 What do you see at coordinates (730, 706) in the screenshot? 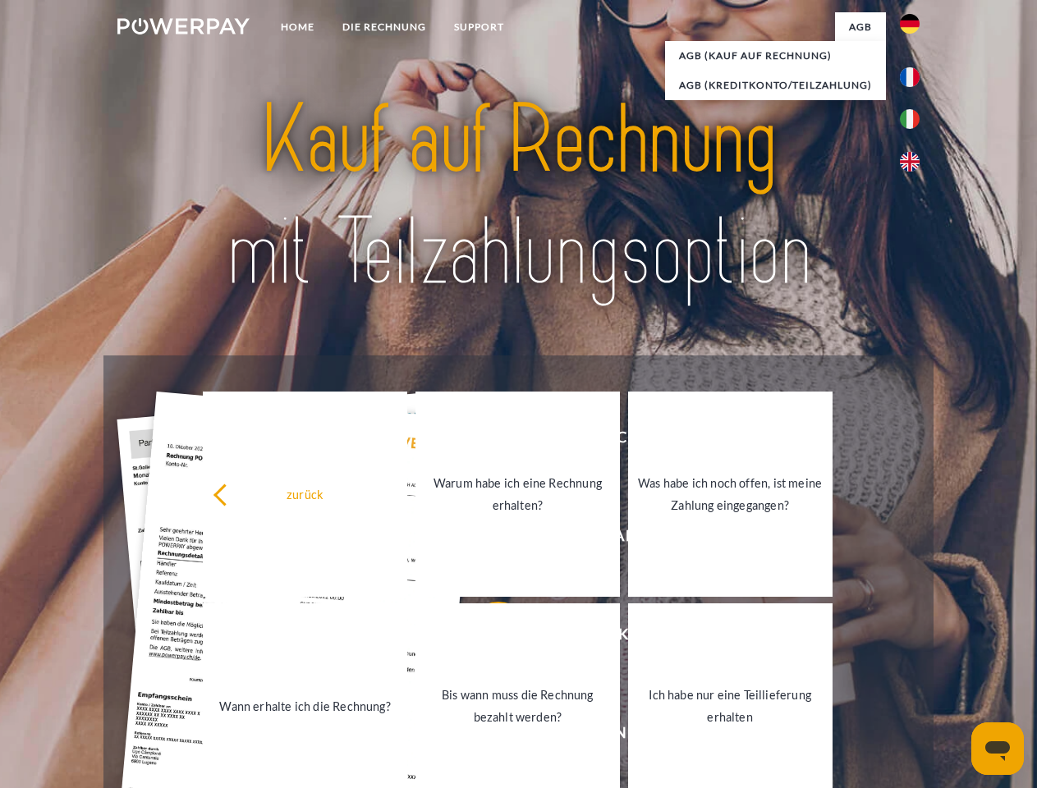
I see `div: Ich habe nur eine Teillieferung erhalten` at bounding box center [730, 706].